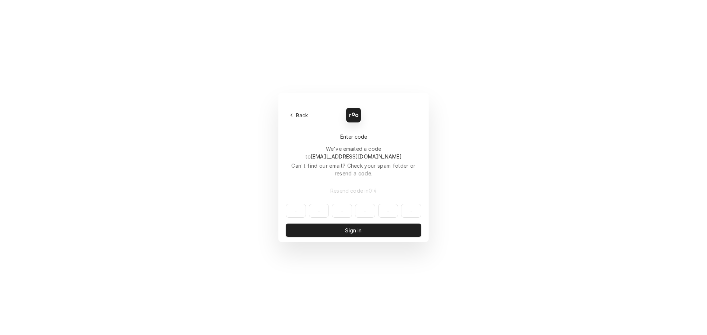 This screenshot has width=707, height=335. I want to click on div: We've emailed a code, so click(354, 153).